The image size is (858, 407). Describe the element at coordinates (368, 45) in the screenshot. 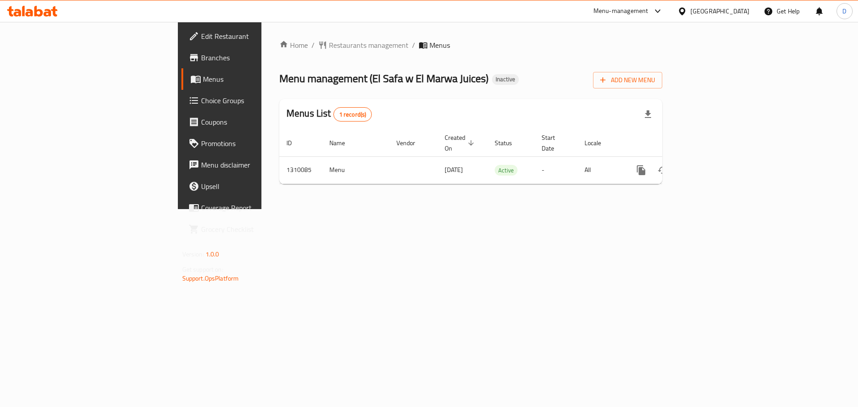

I see `span: Restaurants management` at that location.